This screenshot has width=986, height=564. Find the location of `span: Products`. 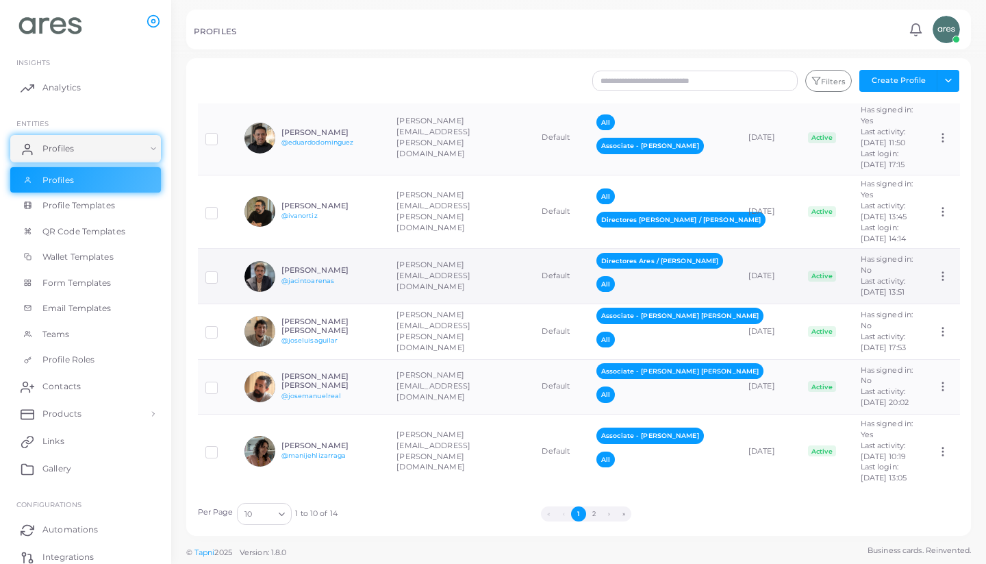

span: Products is located at coordinates (62, 414).